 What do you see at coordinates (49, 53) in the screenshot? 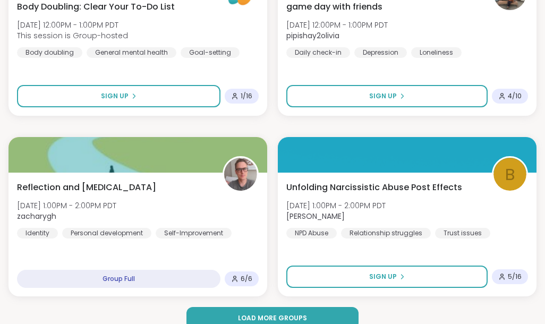
I see `div: Body doubling` at bounding box center [49, 53].